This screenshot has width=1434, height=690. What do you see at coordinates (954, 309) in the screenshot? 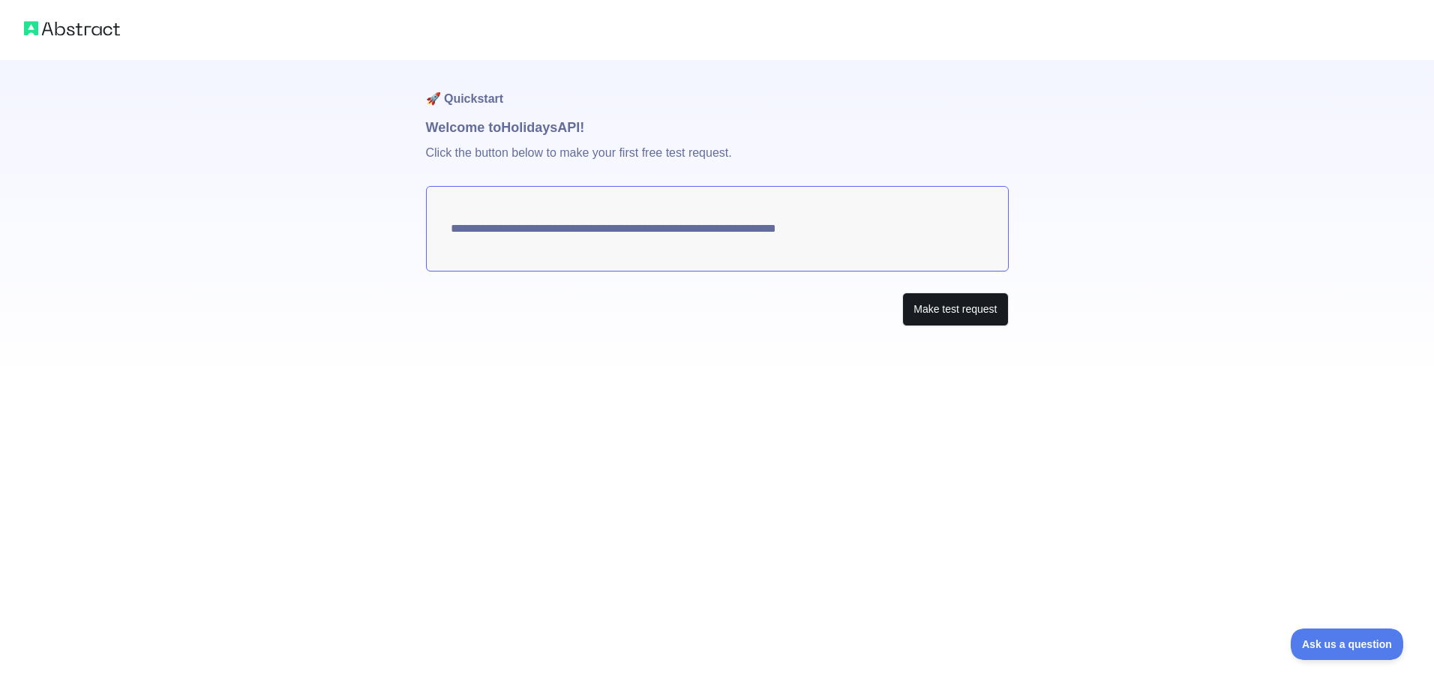
I see `button: Make test request` at bounding box center [954, 309].